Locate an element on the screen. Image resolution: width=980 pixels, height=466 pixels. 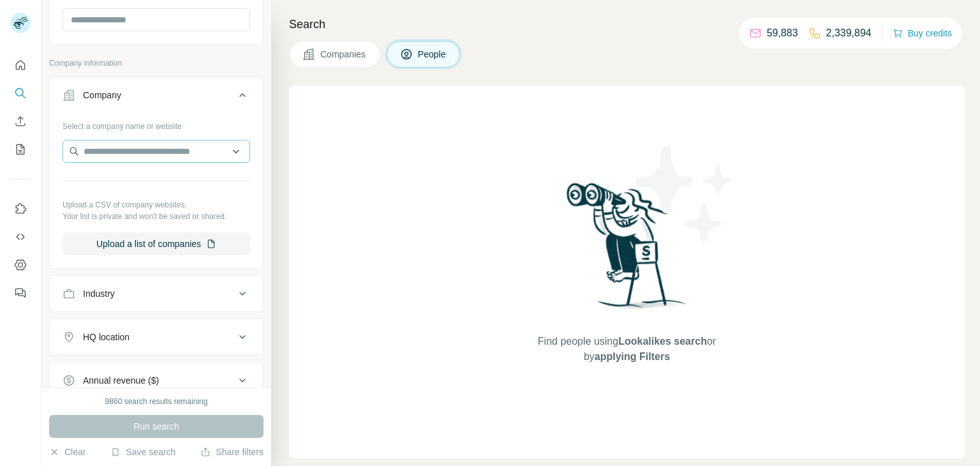
button: Buy credits is located at coordinates (922, 33).